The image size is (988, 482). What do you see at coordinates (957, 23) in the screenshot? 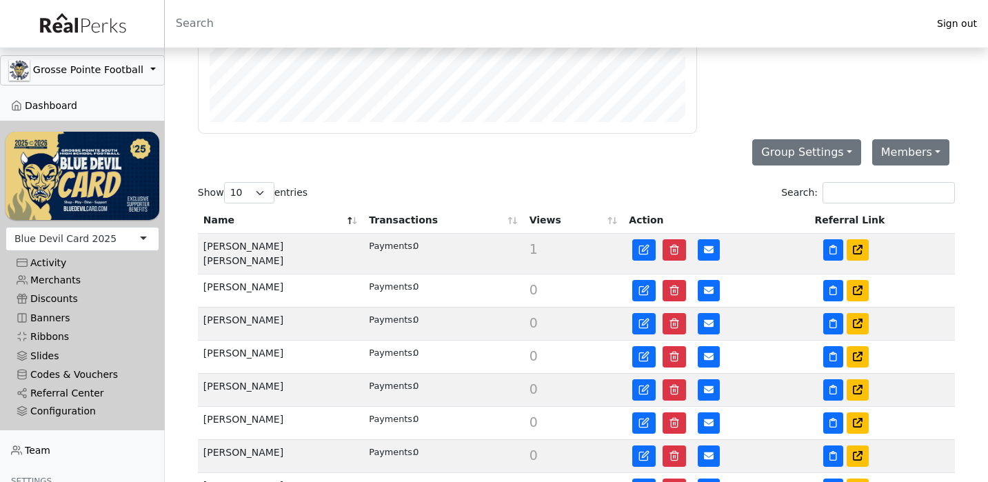
I see `a: Sign out` at bounding box center [957, 23].